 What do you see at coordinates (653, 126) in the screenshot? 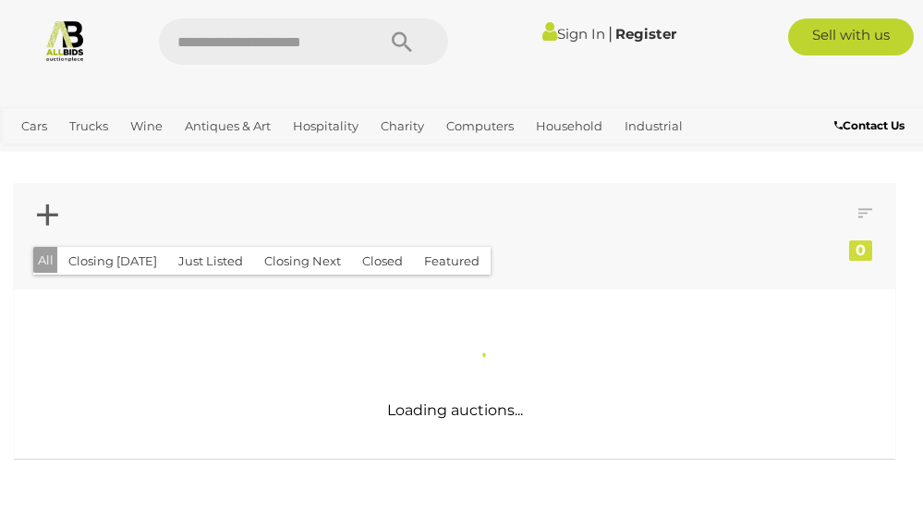
I see `a: Industrial` at bounding box center [653, 126].